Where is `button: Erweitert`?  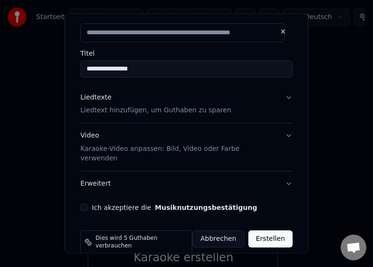
button: Erweitert is located at coordinates (187, 184).